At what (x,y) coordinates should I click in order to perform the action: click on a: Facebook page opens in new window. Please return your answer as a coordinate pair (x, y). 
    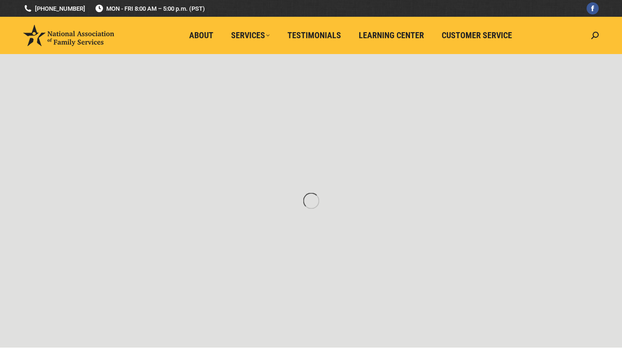
    Looking at the image, I should click on (593, 8).